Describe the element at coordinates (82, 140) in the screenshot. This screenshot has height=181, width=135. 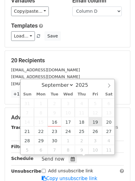
I see `span: October 2, 2025` at that location.